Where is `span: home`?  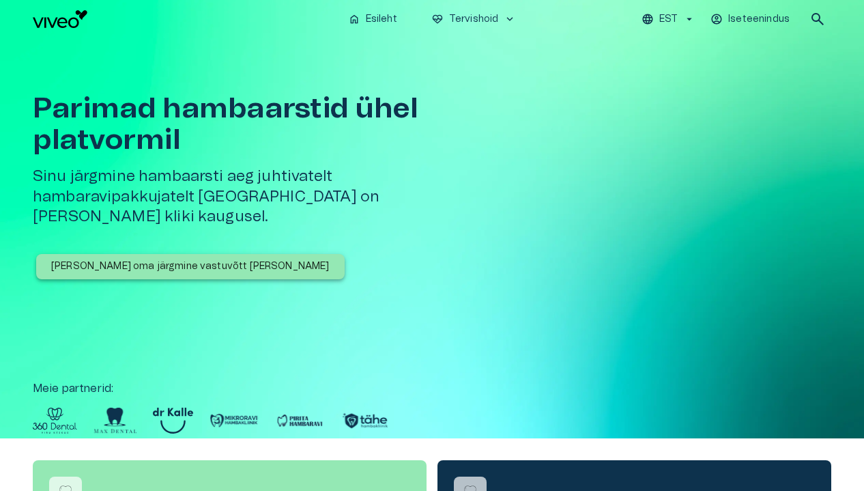 span: home is located at coordinates (354, 19).